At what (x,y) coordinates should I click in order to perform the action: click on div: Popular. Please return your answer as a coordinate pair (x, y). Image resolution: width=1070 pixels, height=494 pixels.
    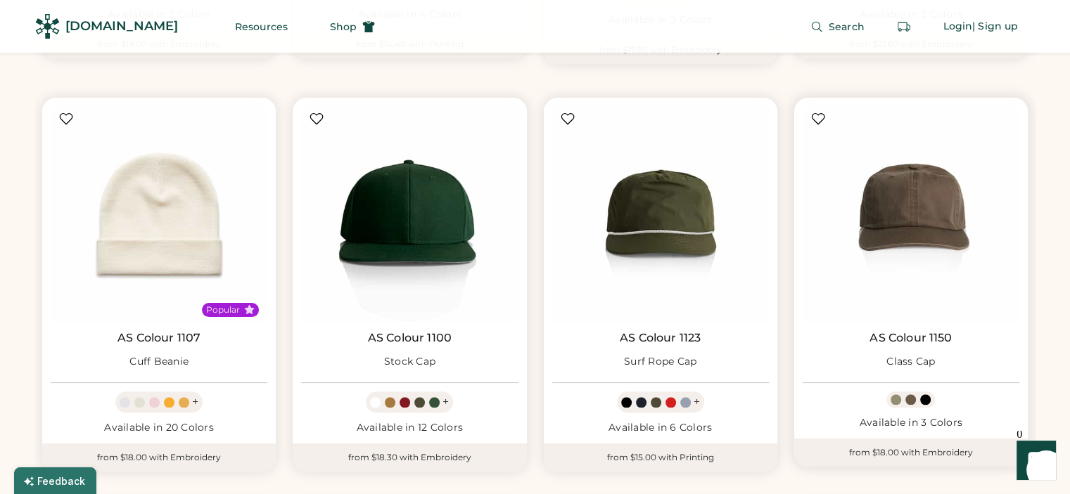
    Looking at the image, I should click on (223, 310).